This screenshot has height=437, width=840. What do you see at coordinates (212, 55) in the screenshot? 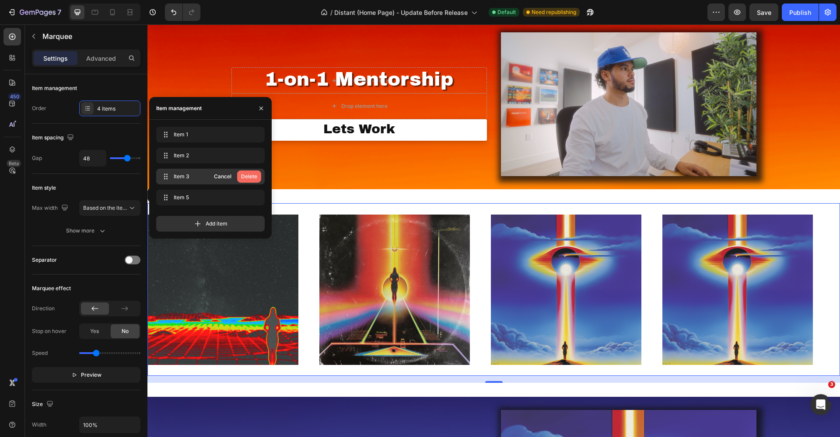
I see `h2: 1-on-1 Mentorship` at bounding box center [212, 55].